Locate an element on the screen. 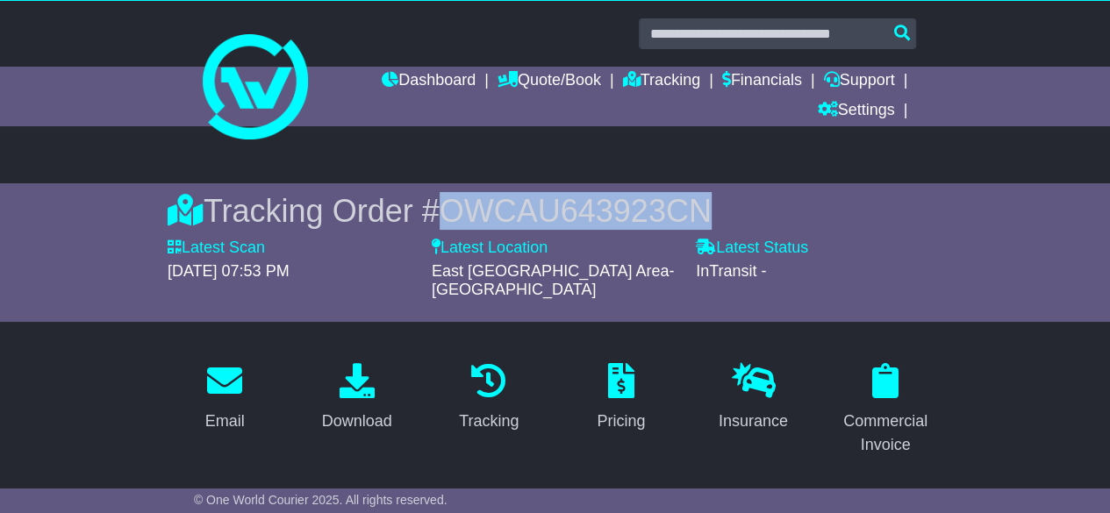 The image size is (1110, 513). label: Latest Scan is located at coordinates (216, 248).